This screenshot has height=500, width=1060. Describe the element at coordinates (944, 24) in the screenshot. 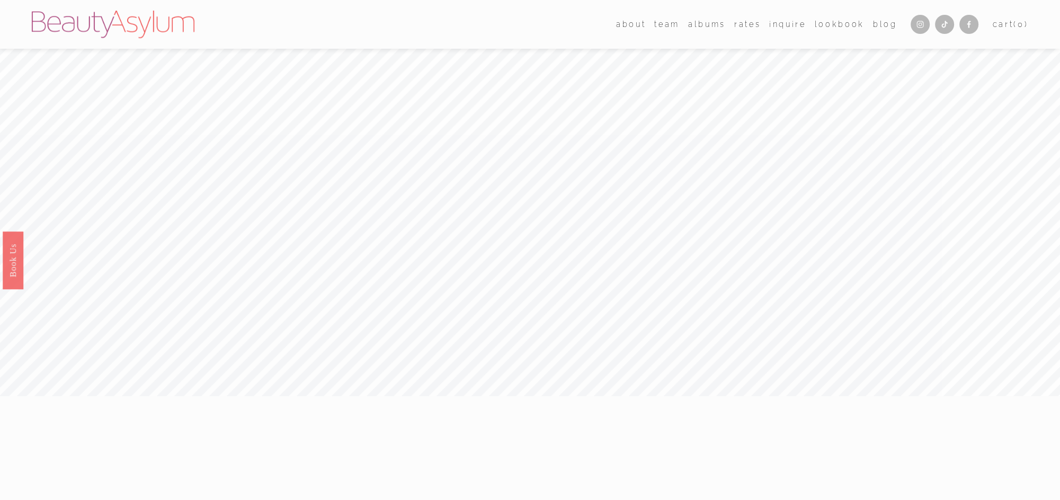

I see `a: TikTok` at that location.